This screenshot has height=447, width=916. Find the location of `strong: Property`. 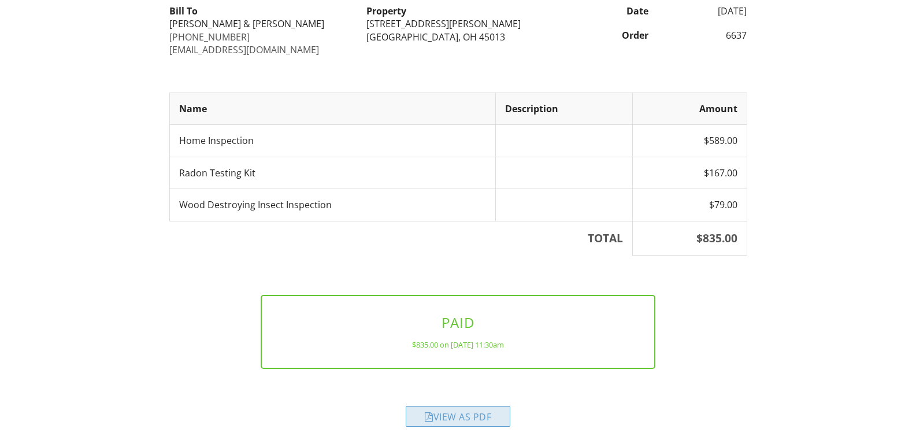

strong: Property is located at coordinates (386, 11).